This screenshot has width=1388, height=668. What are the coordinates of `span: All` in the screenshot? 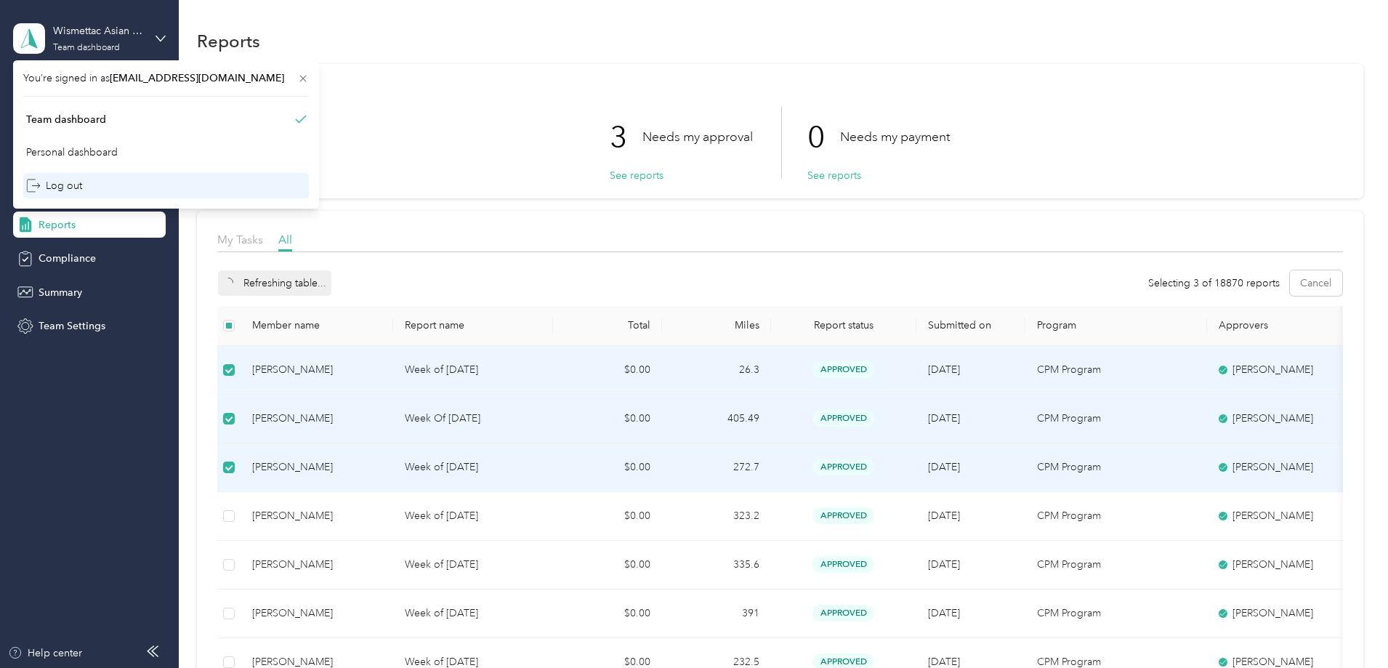 It's located at (285, 239).